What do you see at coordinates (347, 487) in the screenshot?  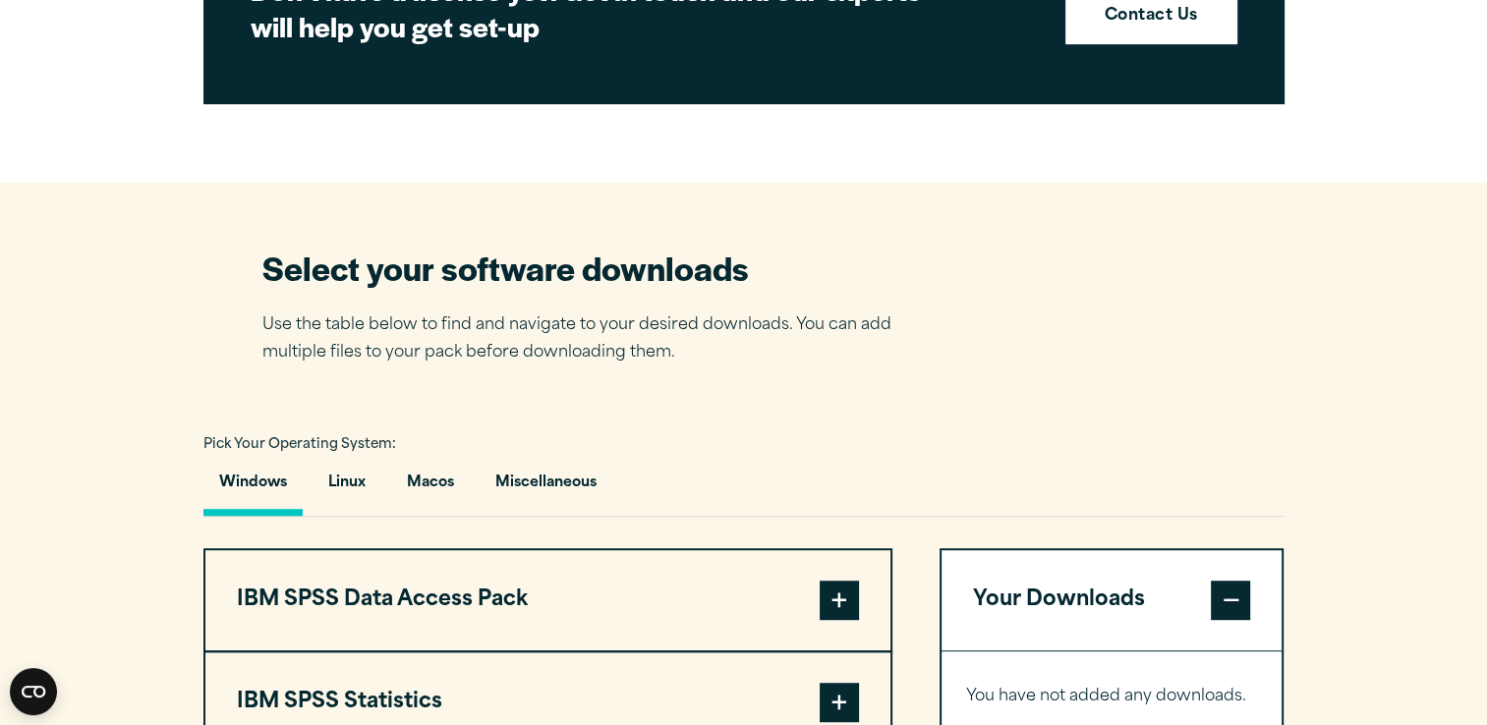 I see `button: Linux` at bounding box center [347, 487].